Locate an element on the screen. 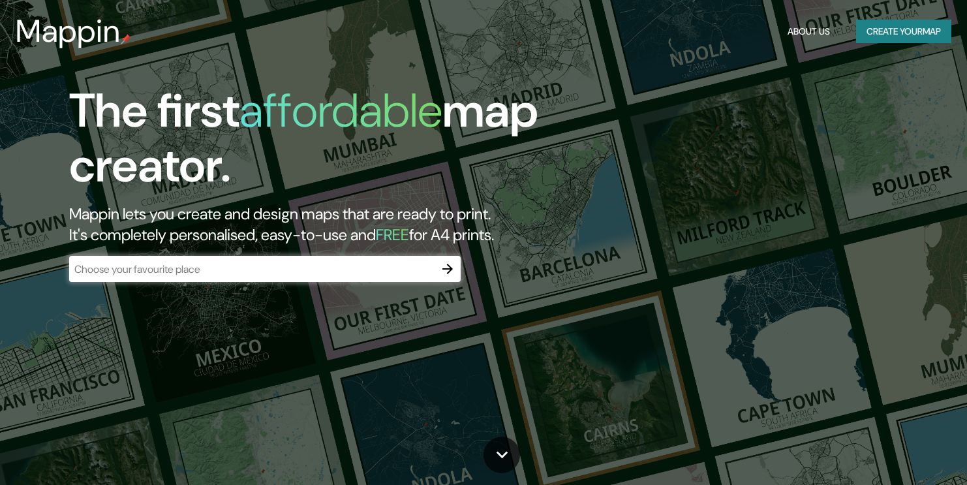 Image resolution: width=967 pixels, height=485 pixels. h1: The first map creator. is located at coordinates (311, 144).